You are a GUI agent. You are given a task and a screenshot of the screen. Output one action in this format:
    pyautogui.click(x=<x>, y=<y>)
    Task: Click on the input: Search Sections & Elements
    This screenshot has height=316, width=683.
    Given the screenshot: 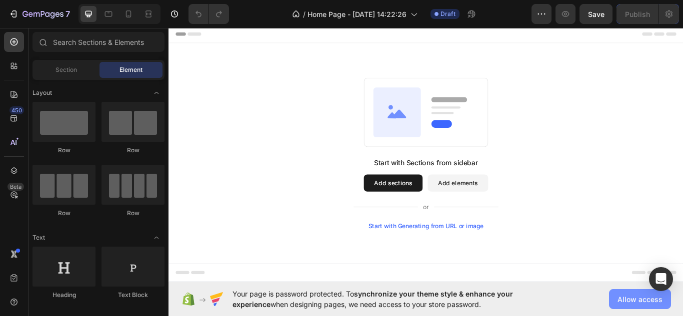 What is the action you would take?
    pyautogui.click(x=98, y=42)
    